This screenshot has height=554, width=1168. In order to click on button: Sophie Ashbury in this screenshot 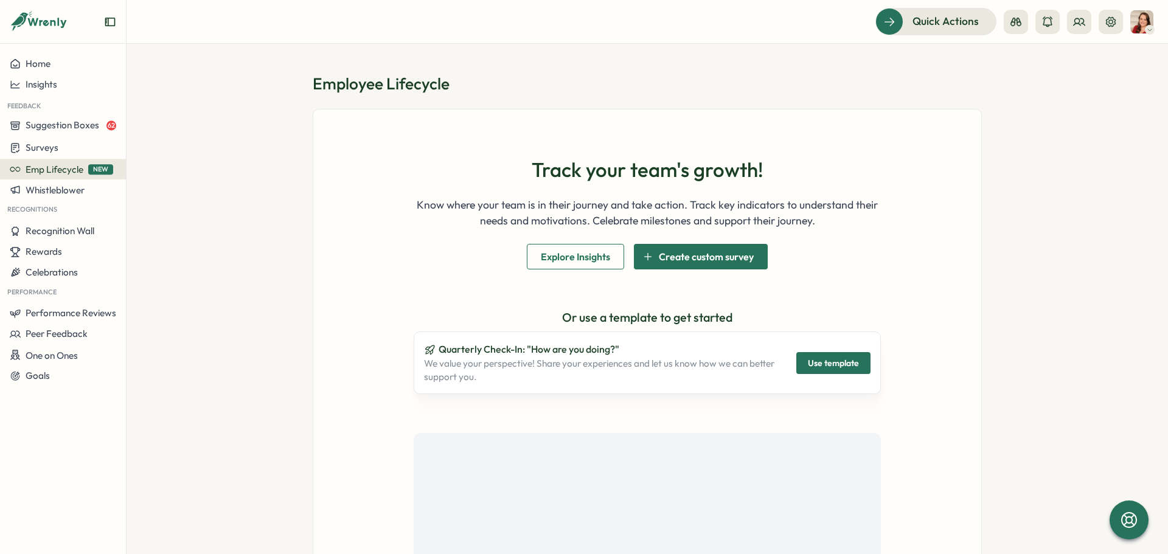, I will do `click(1142, 22)`.